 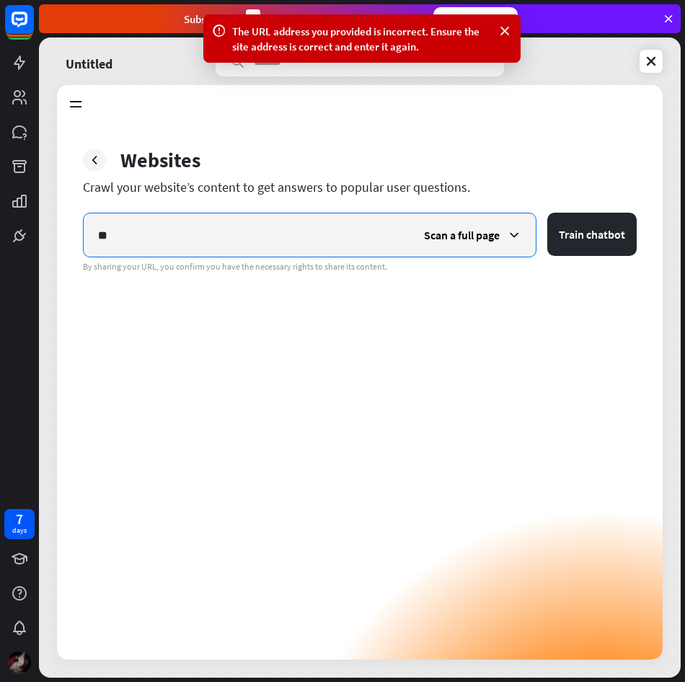 What do you see at coordinates (475, 19) in the screenshot?
I see `div: Subscribe now` at bounding box center [475, 19].